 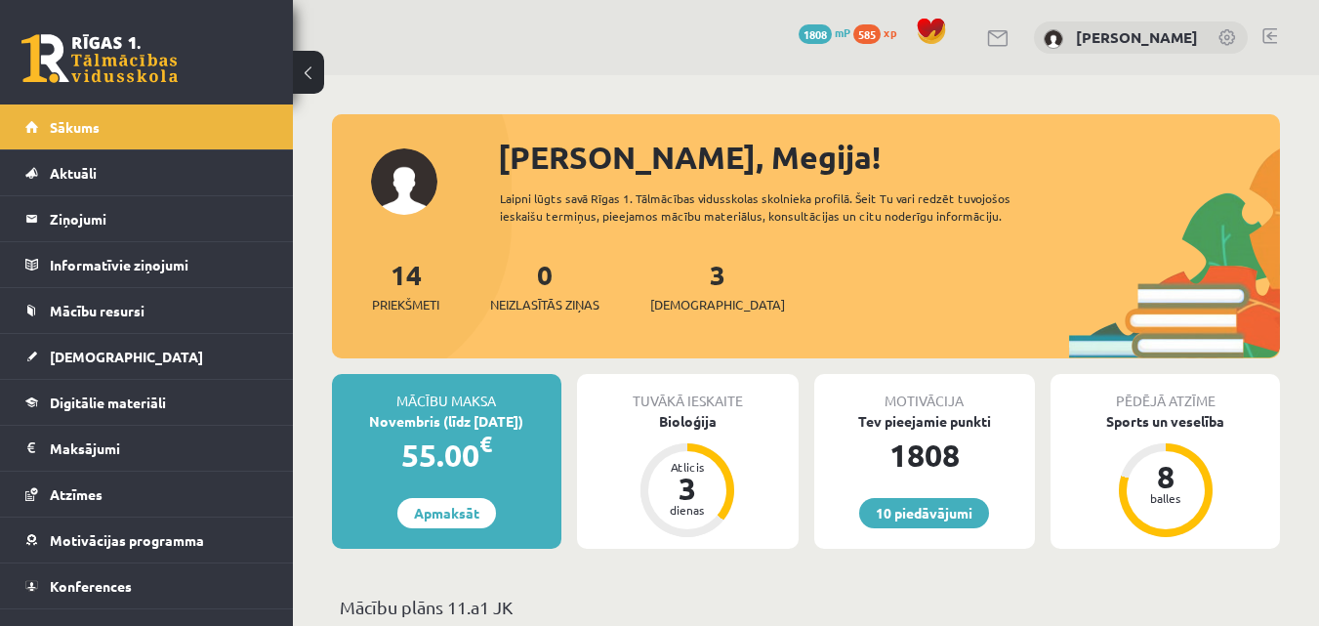 What do you see at coordinates (1166, 498) in the screenshot?
I see `div: balles` at bounding box center [1166, 498].